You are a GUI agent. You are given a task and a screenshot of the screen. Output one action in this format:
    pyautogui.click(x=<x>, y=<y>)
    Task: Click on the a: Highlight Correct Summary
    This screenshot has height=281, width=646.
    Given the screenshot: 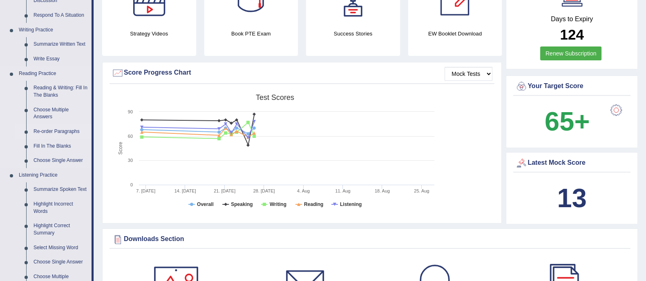 What is the action you would take?
    pyautogui.click(x=60, y=230)
    